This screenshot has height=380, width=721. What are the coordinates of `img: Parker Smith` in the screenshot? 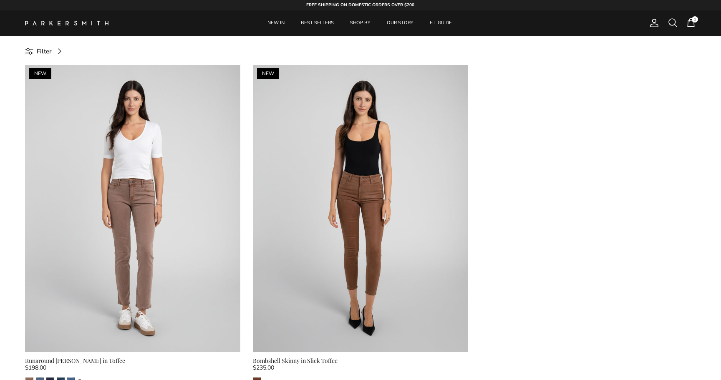 It's located at (67, 23).